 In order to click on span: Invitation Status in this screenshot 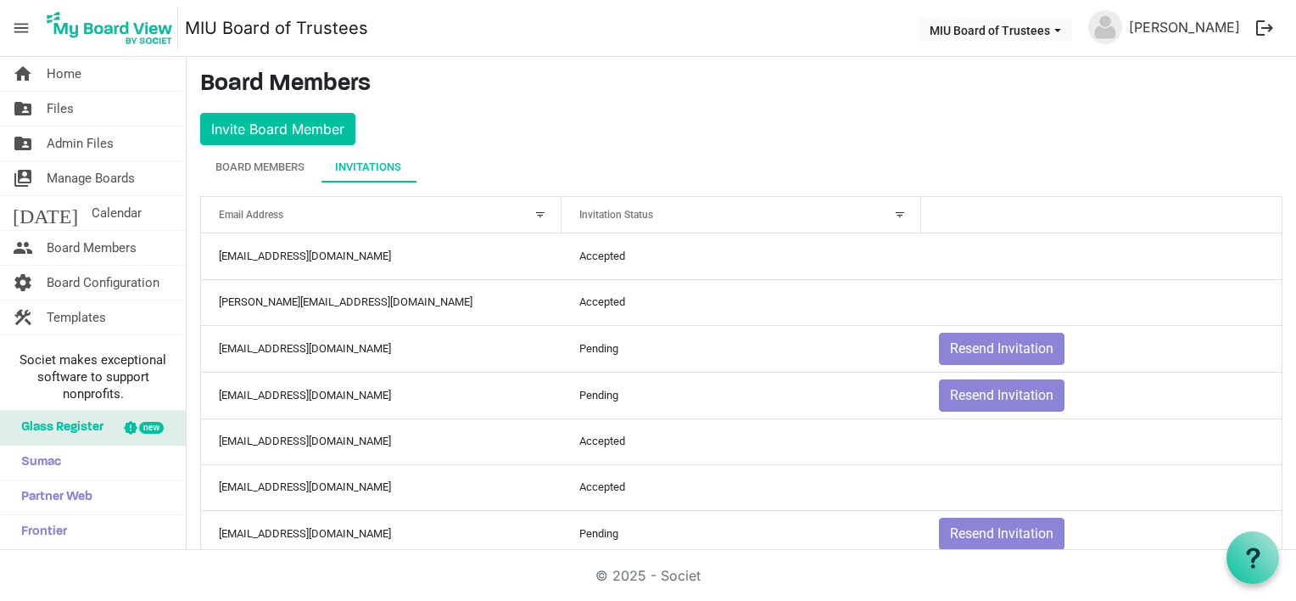, I will do `click(616, 215)`.